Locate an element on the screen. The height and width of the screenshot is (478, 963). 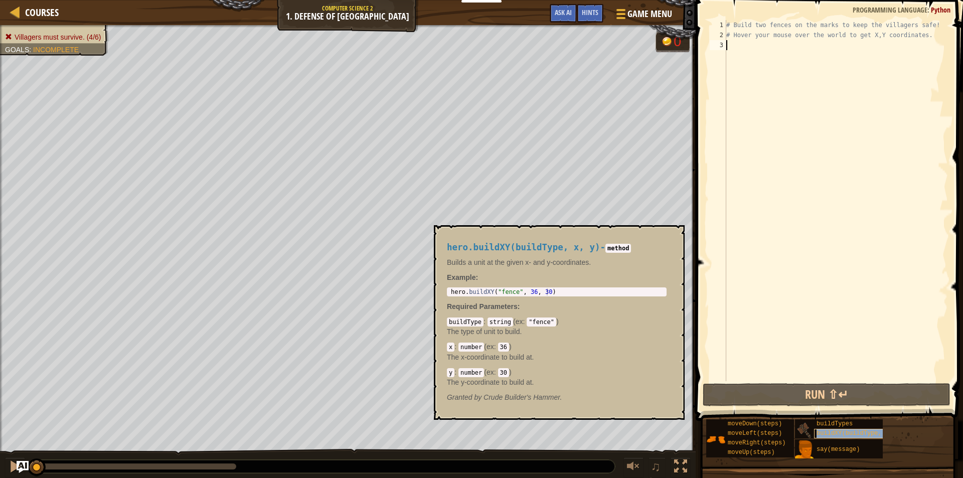
span: Incomplete is located at coordinates (56, 50).